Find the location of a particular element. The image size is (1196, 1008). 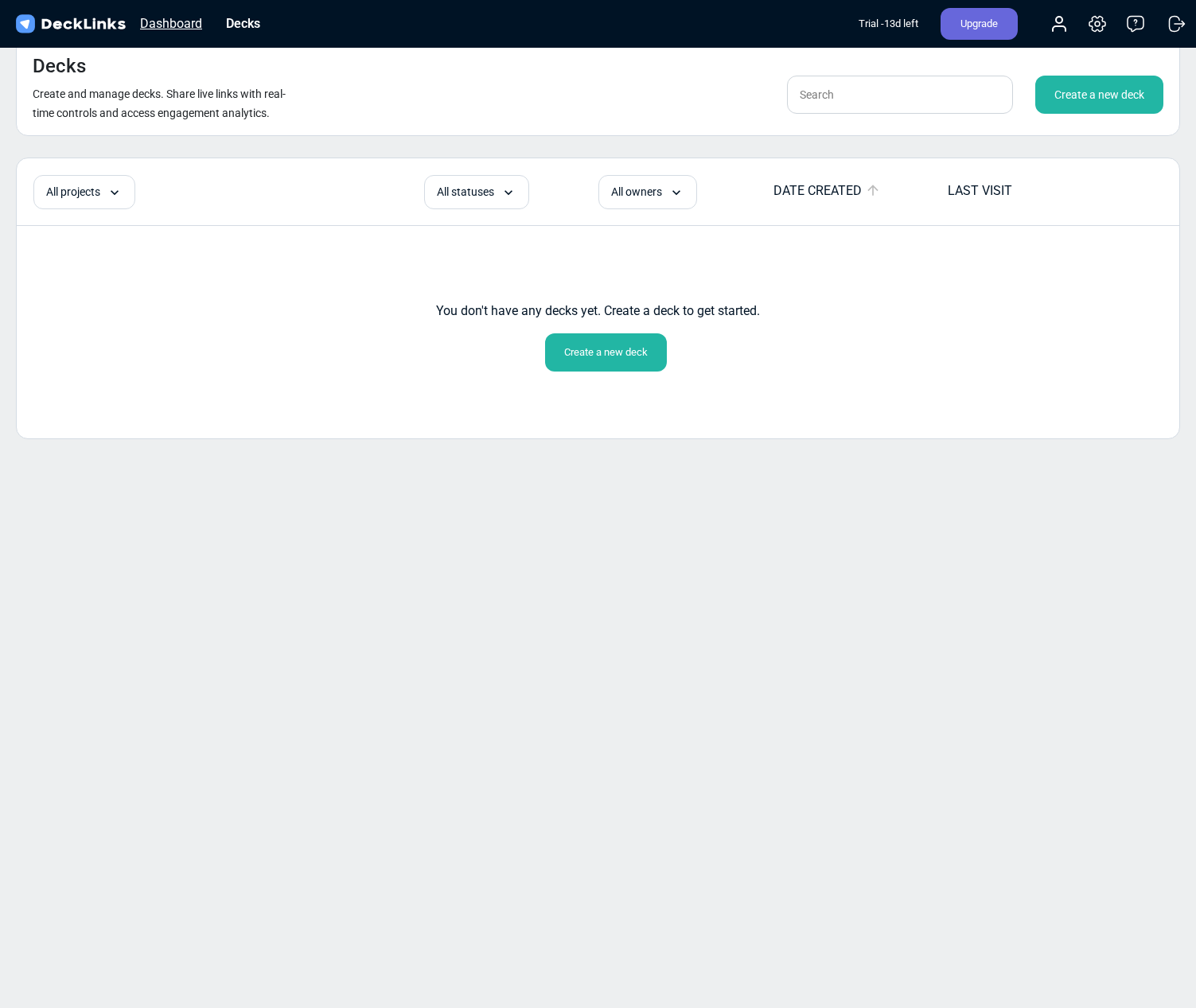

h4: Decks is located at coordinates (59, 66).